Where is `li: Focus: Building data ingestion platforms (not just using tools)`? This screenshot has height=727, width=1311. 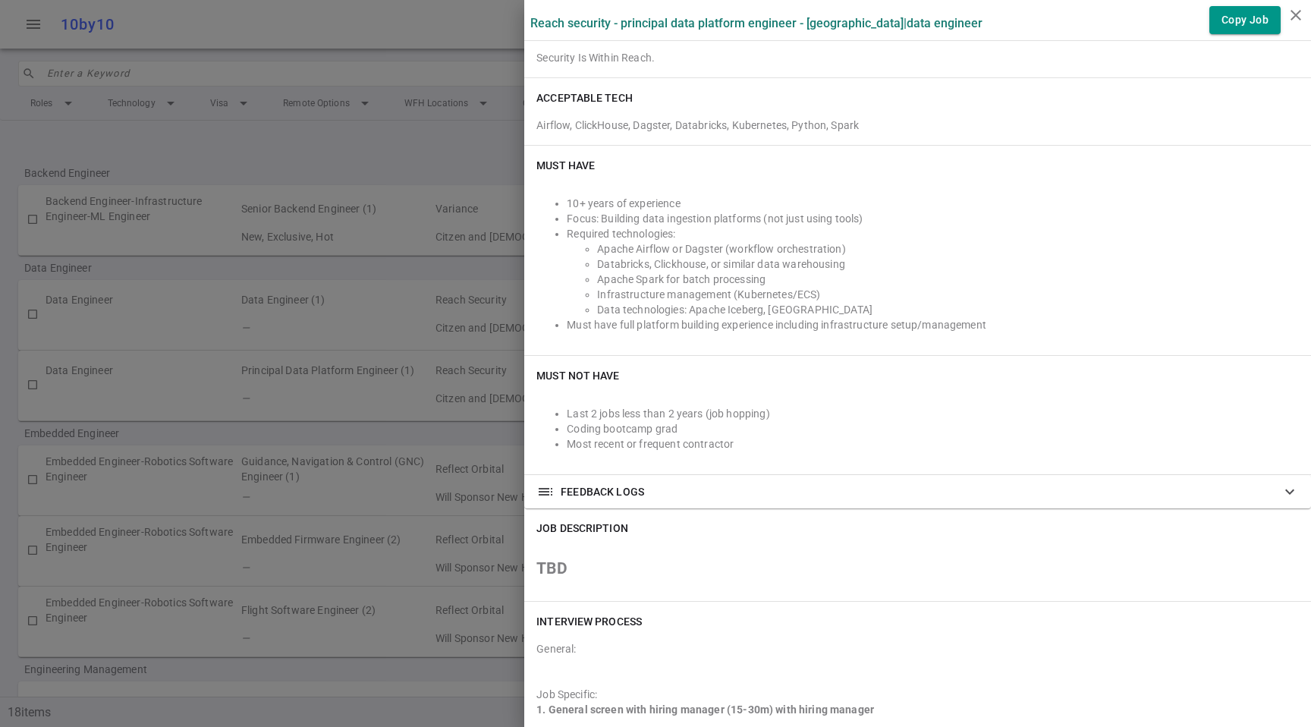
li: Focus: Building data ingestion platforms (not just using tools) is located at coordinates (932, 218).